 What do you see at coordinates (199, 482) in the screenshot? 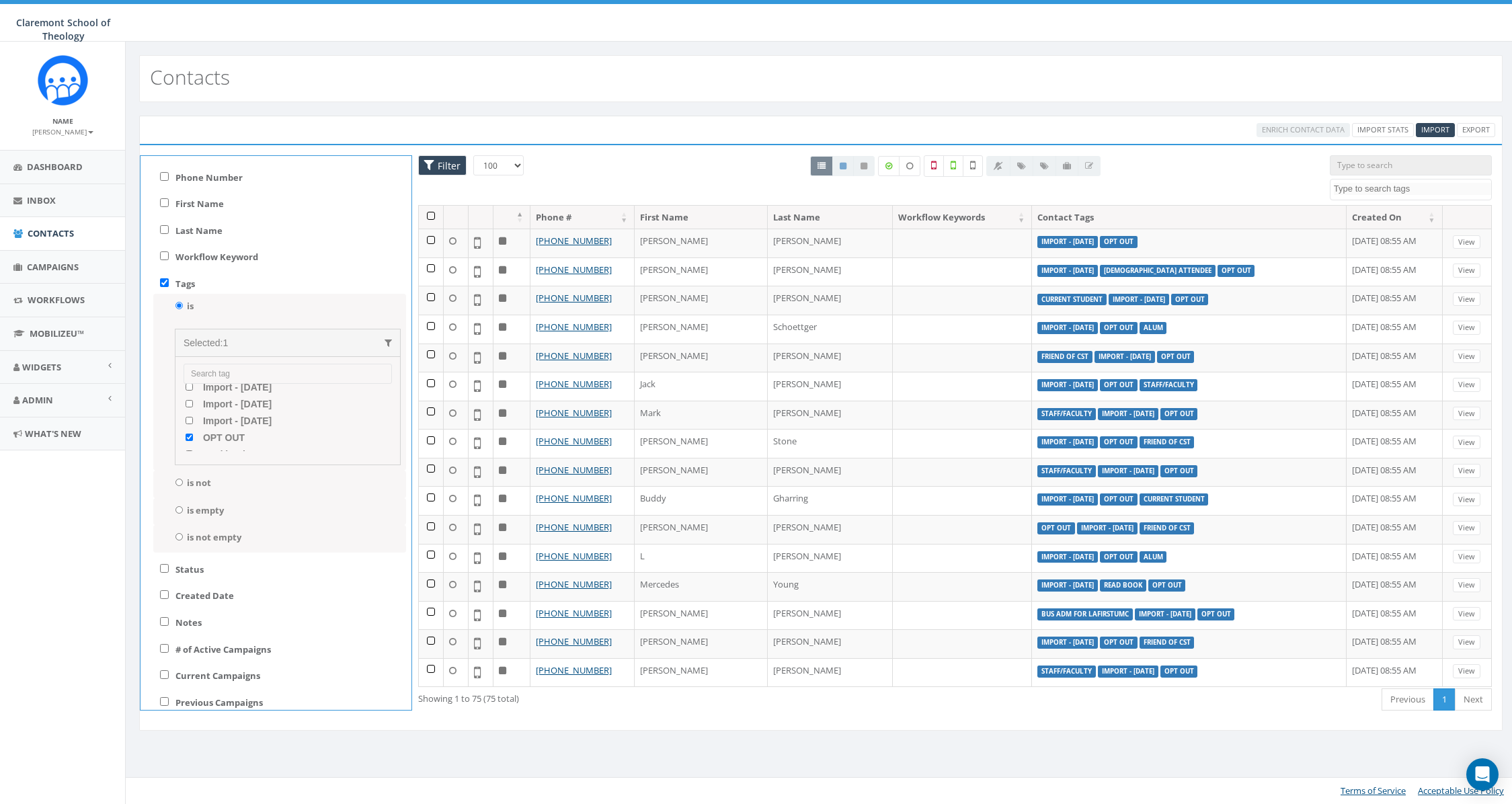
I see `label: is not` at bounding box center [199, 482].